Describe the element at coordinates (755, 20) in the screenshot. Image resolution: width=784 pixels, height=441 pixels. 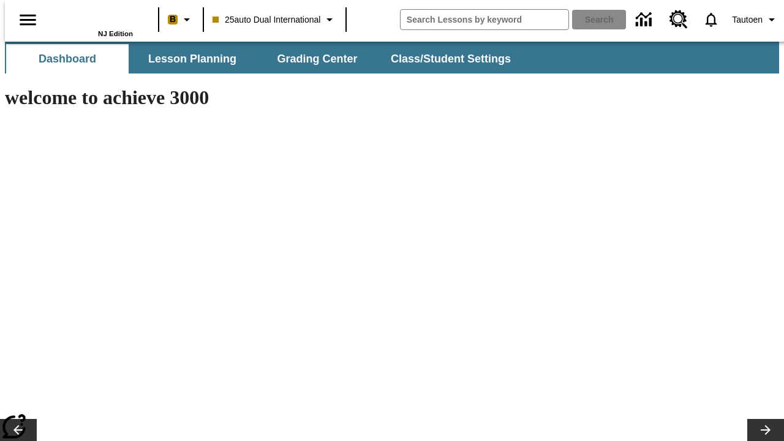
I see `button: Profile/Settings` at that location.